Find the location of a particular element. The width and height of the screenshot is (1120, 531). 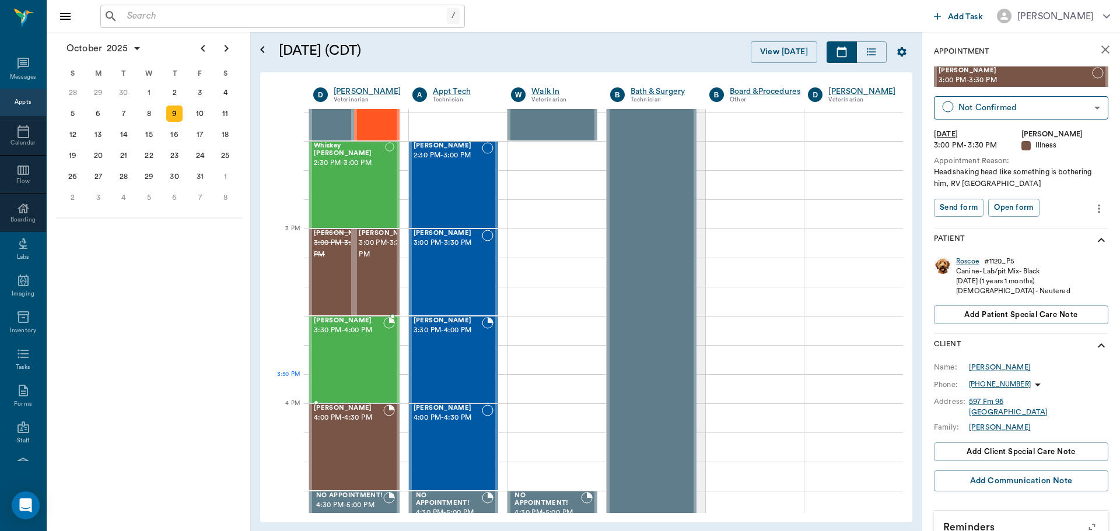

button: Add Task is located at coordinates (958, 16).